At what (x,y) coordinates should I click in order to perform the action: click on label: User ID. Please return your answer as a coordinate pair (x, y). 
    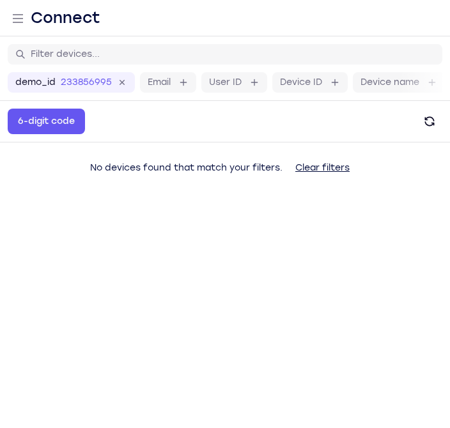
    Looking at the image, I should click on (225, 82).